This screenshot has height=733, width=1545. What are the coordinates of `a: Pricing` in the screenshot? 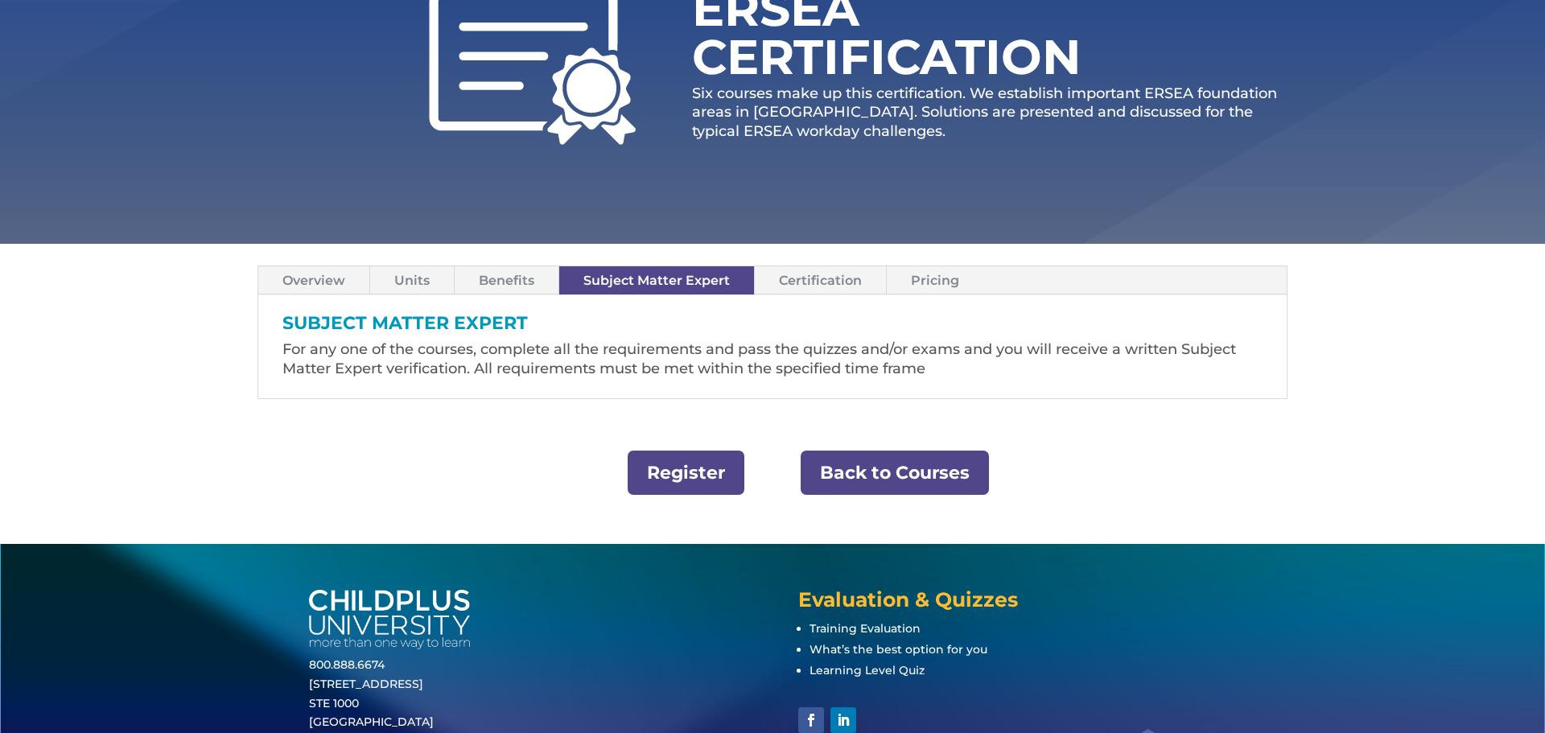 It's located at (935, 280).